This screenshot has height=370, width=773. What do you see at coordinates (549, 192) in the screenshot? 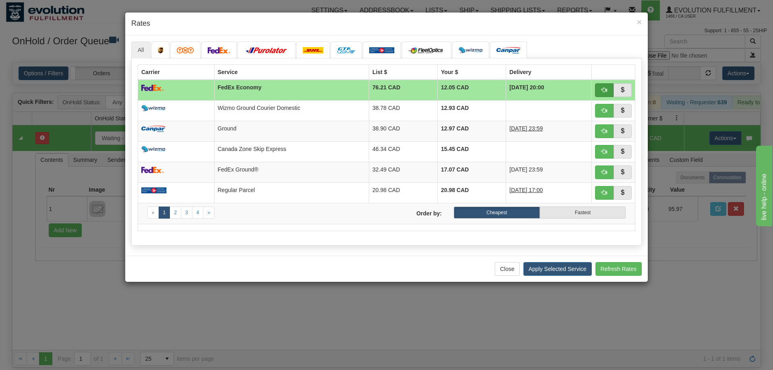
I see `td: 3 Days` at bounding box center [549, 192].